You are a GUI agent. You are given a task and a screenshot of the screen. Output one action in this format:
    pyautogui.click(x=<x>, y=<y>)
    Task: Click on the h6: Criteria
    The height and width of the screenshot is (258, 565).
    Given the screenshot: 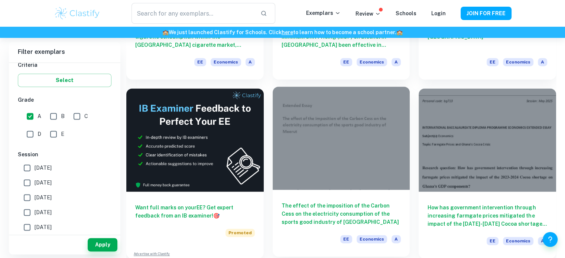 What is the action you would take?
    pyautogui.click(x=65, y=65)
    